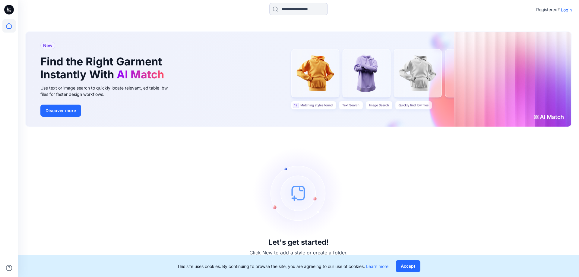  Describe the element at coordinates (299, 242) in the screenshot. I see `h3: Let's get started!` at that location.